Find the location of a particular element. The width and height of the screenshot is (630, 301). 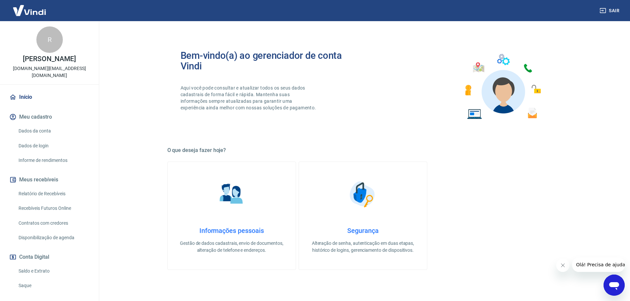

img: Vindi is located at coordinates (29, 10).